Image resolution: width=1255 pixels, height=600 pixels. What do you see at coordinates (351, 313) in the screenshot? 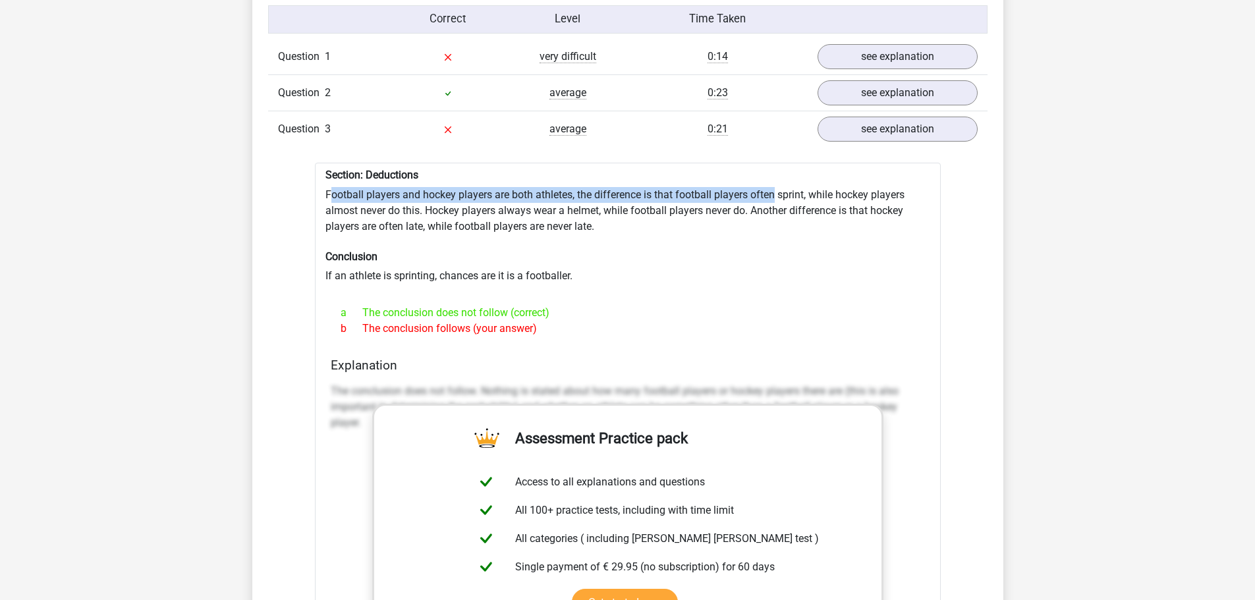
I see `span: a` at bounding box center [351, 313].